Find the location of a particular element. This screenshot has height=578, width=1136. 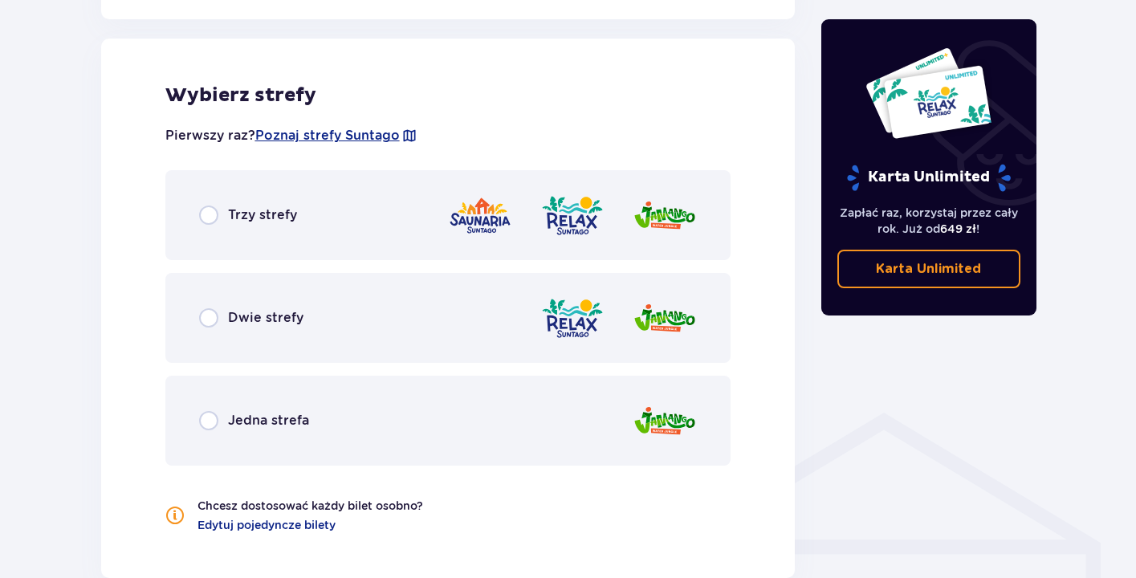

span: Poznaj strefy Suntago is located at coordinates (328, 136).